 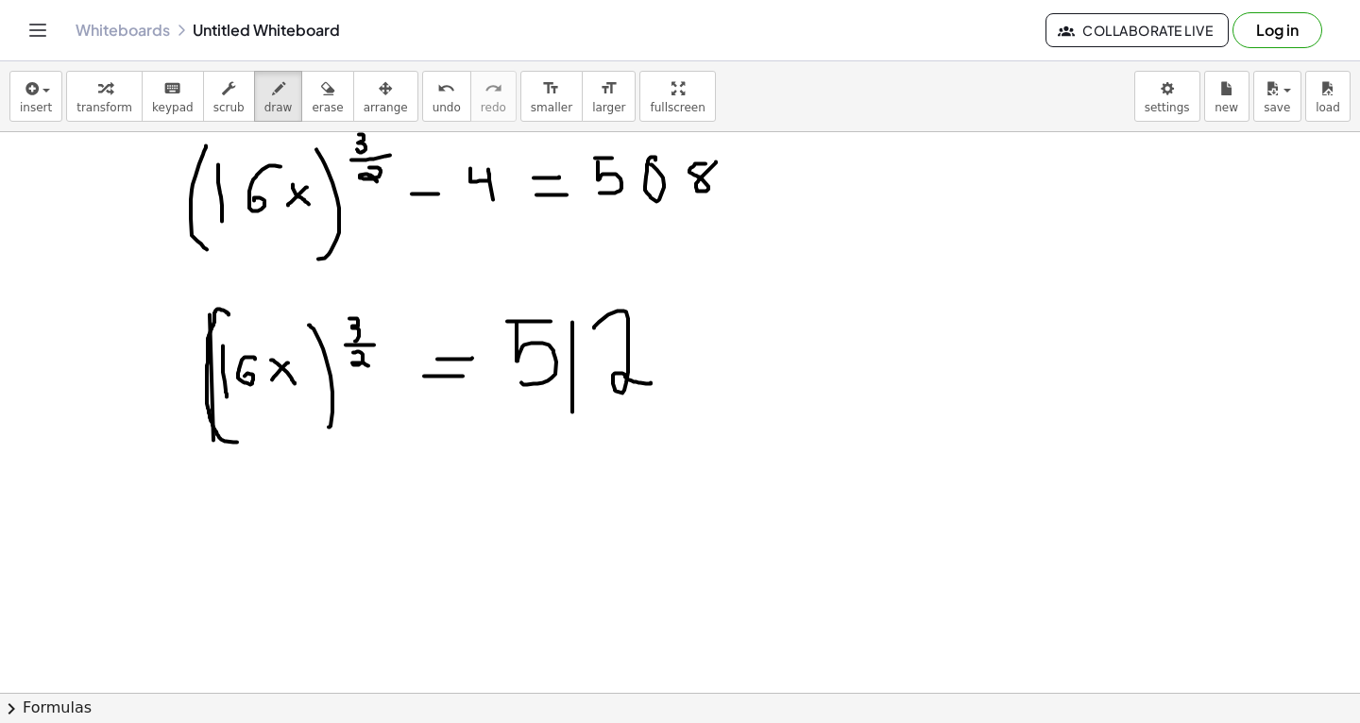 What do you see at coordinates (1328, 108) in the screenshot?
I see `span: load` at bounding box center [1328, 108].